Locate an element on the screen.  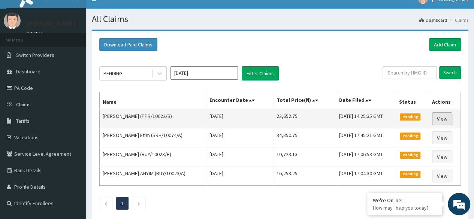
th: Actions is located at coordinates (445, 101).